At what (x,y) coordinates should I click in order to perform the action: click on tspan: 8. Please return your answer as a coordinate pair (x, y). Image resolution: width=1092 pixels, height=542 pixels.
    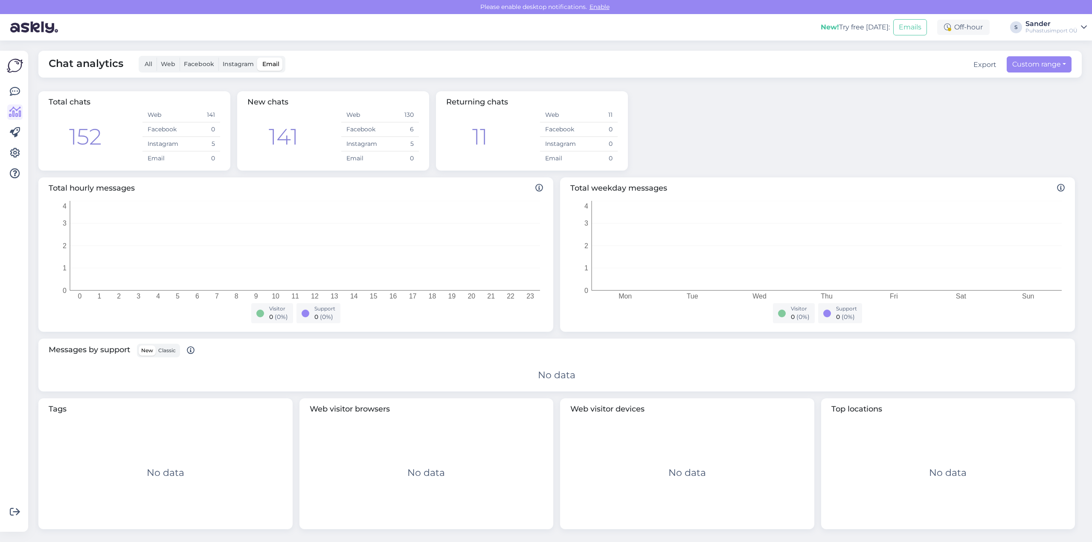
    Looking at the image, I should click on (236, 296).